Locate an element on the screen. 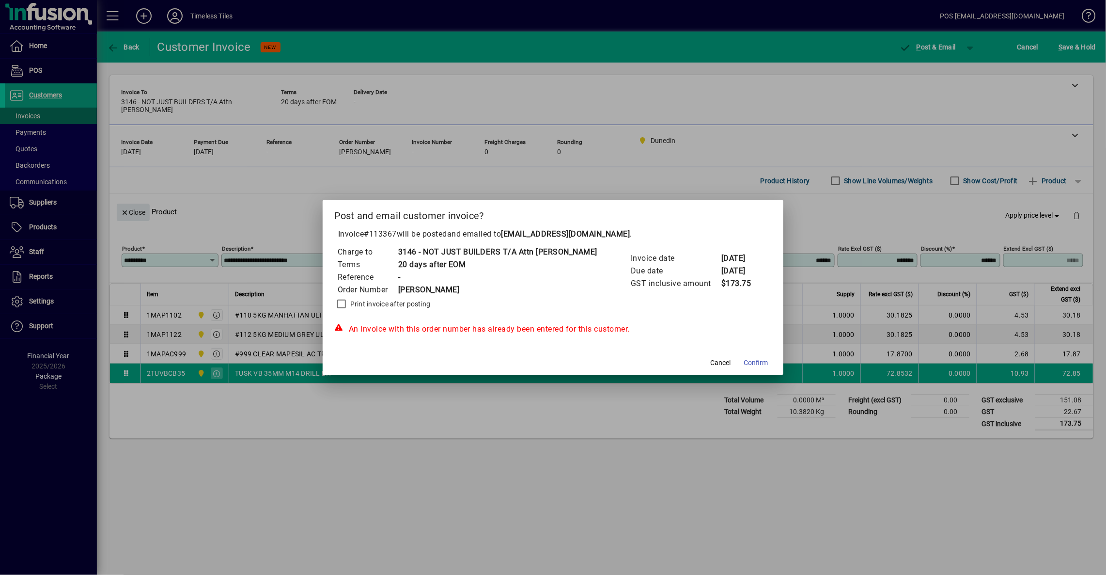 The image size is (1106, 575). td: Invoice date is located at coordinates (675, 258).